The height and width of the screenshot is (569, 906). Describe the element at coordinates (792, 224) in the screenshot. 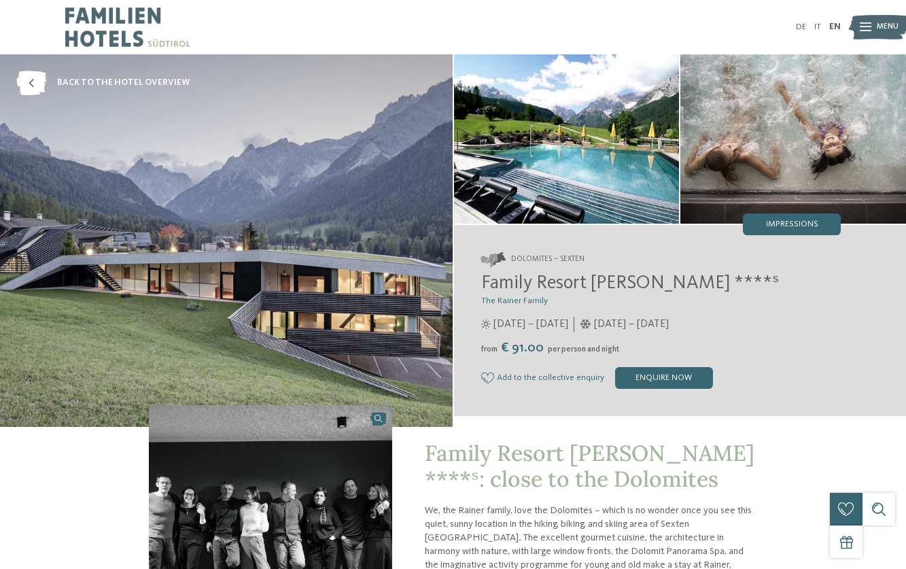

I see `span: Impressions` at that location.